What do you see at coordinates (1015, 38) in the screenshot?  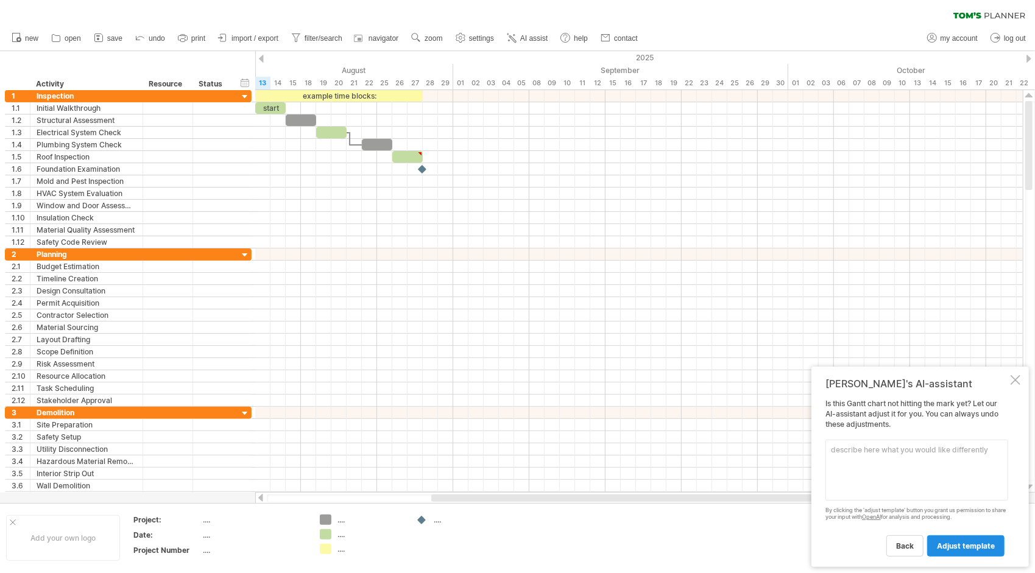 I see `span: log out` at bounding box center [1015, 38].